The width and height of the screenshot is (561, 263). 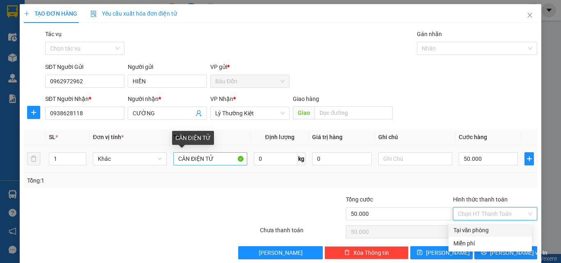 I want to click on input: VD: Bàn, Ghế, so click(x=210, y=159).